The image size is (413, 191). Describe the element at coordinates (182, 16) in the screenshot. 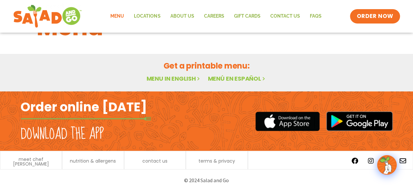

I see `a: About Us` at that location.